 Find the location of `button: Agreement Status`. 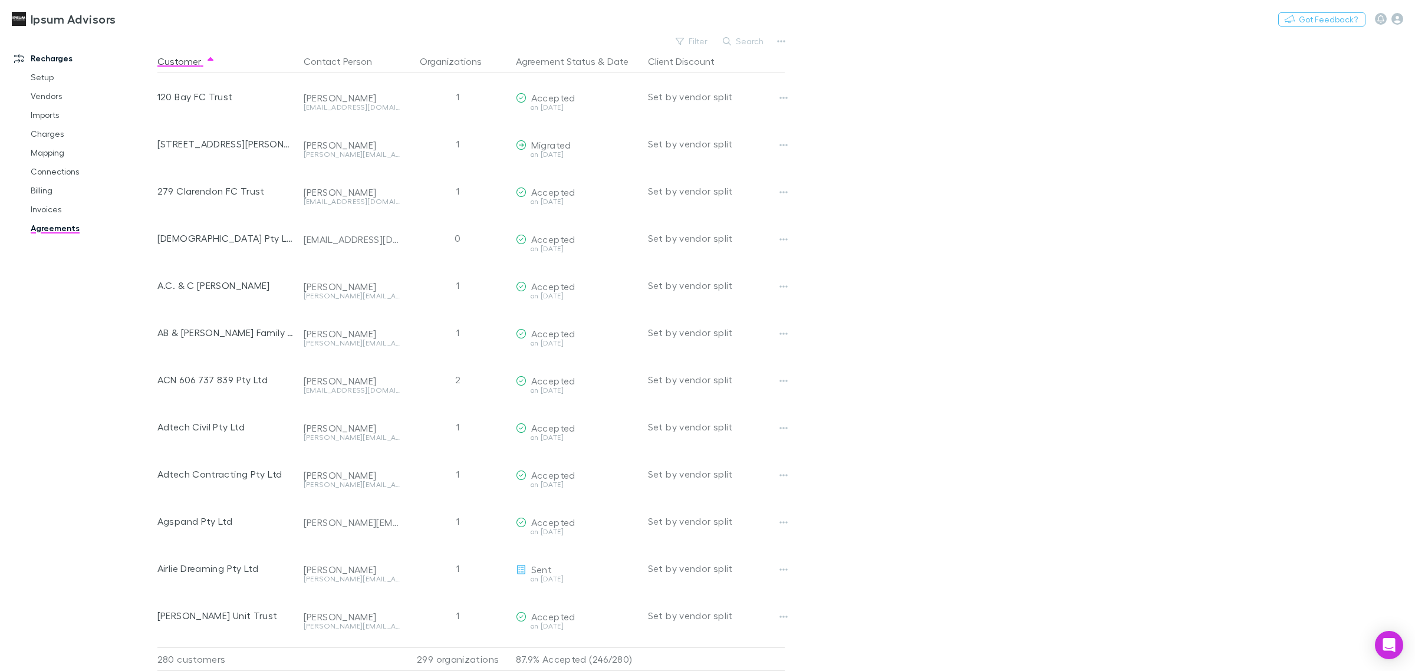

button: Agreement Status is located at coordinates (555, 61).